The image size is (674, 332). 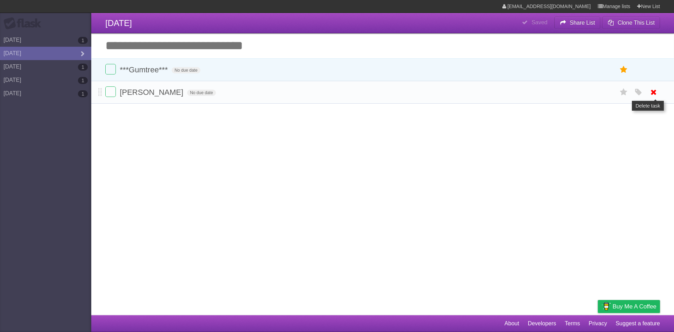 I want to click on a: Developers, so click(x=542, y=323).